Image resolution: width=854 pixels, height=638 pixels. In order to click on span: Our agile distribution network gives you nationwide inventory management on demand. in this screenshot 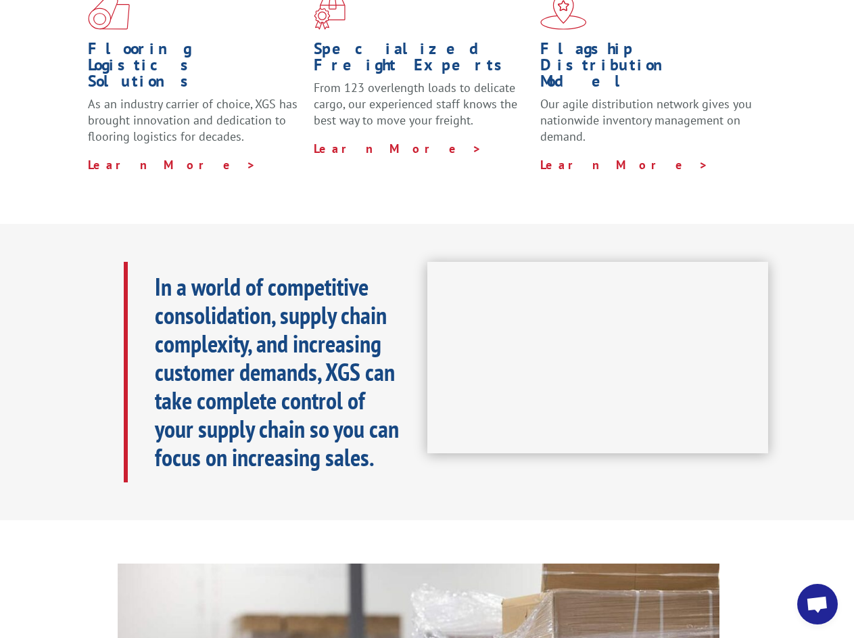, I will do `click(646, 120)`.